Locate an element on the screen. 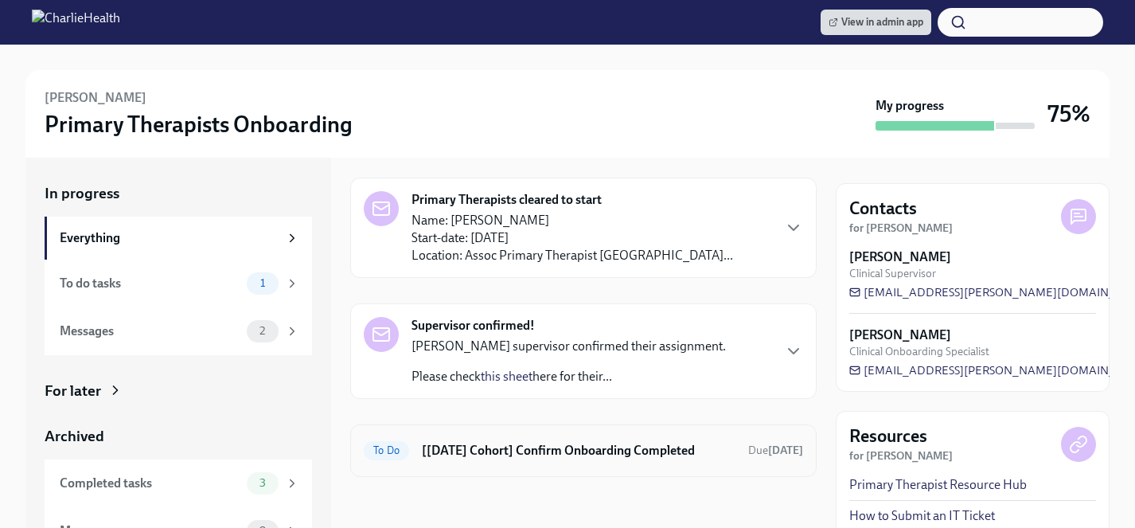  a: For later is located at coordinates (178, 391).